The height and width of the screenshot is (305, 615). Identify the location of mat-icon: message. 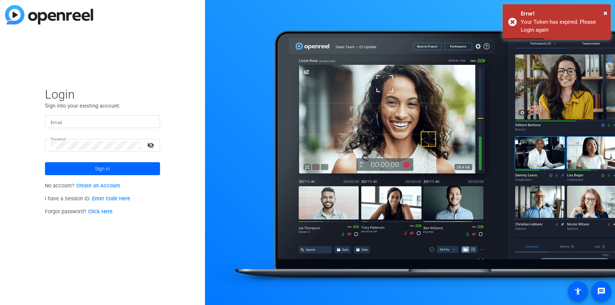
(601, 291).